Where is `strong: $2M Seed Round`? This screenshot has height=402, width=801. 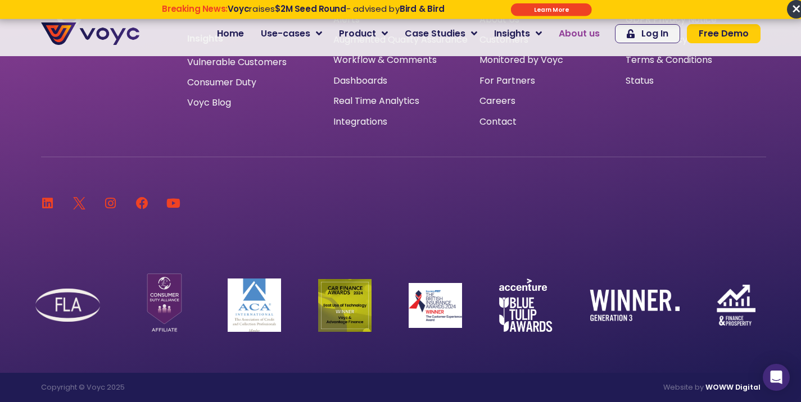 strong: $2M Seed Round is located at coordinates (310, 8).